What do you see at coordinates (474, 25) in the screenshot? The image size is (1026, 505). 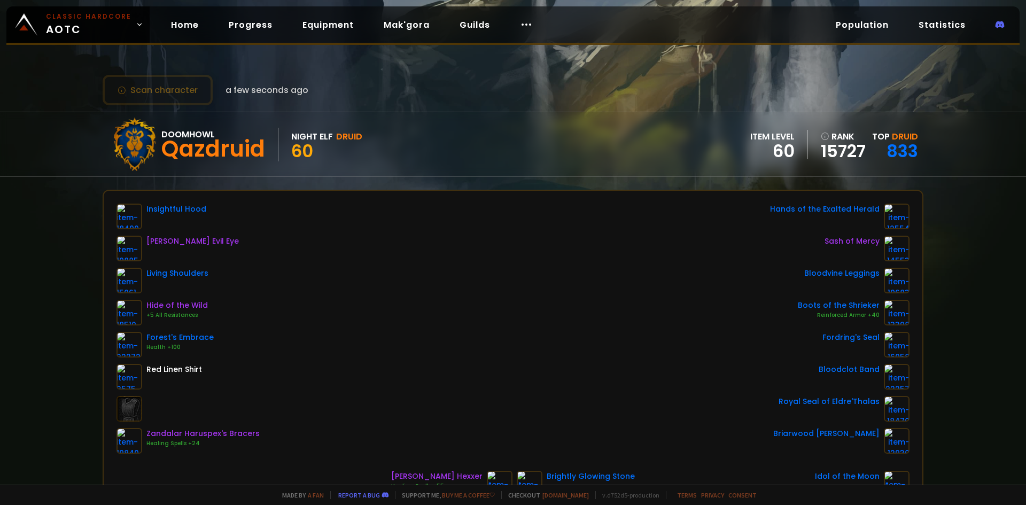 I see `a: Guilds` at bounding box center [474, 25].